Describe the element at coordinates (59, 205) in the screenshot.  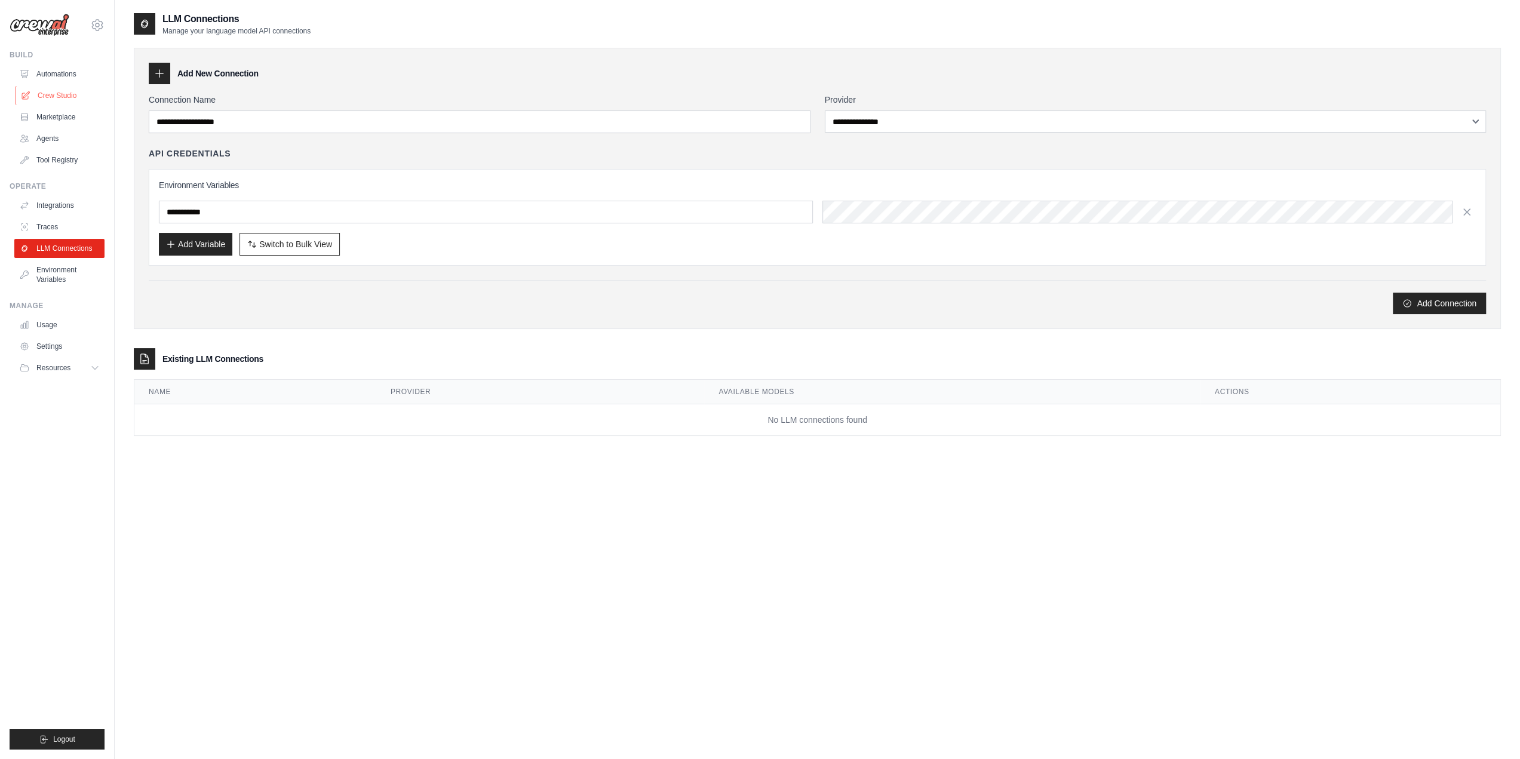
I see `a: Integrations` at that location.